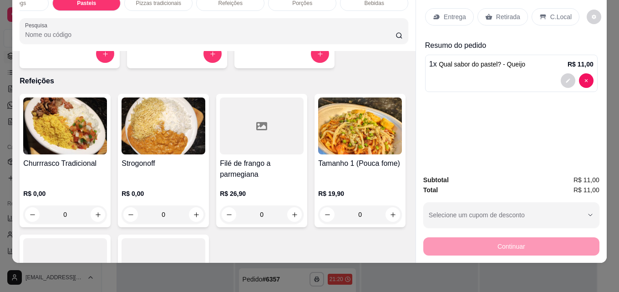  I want to click on h4: Tamanho 1 (Pouca fome), so click(360, 163).